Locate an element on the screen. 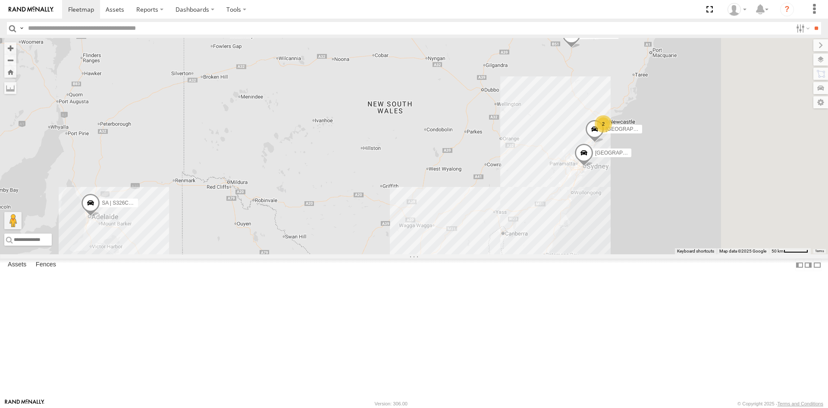  a: Visit our Website is located at coordinates (25, 403).